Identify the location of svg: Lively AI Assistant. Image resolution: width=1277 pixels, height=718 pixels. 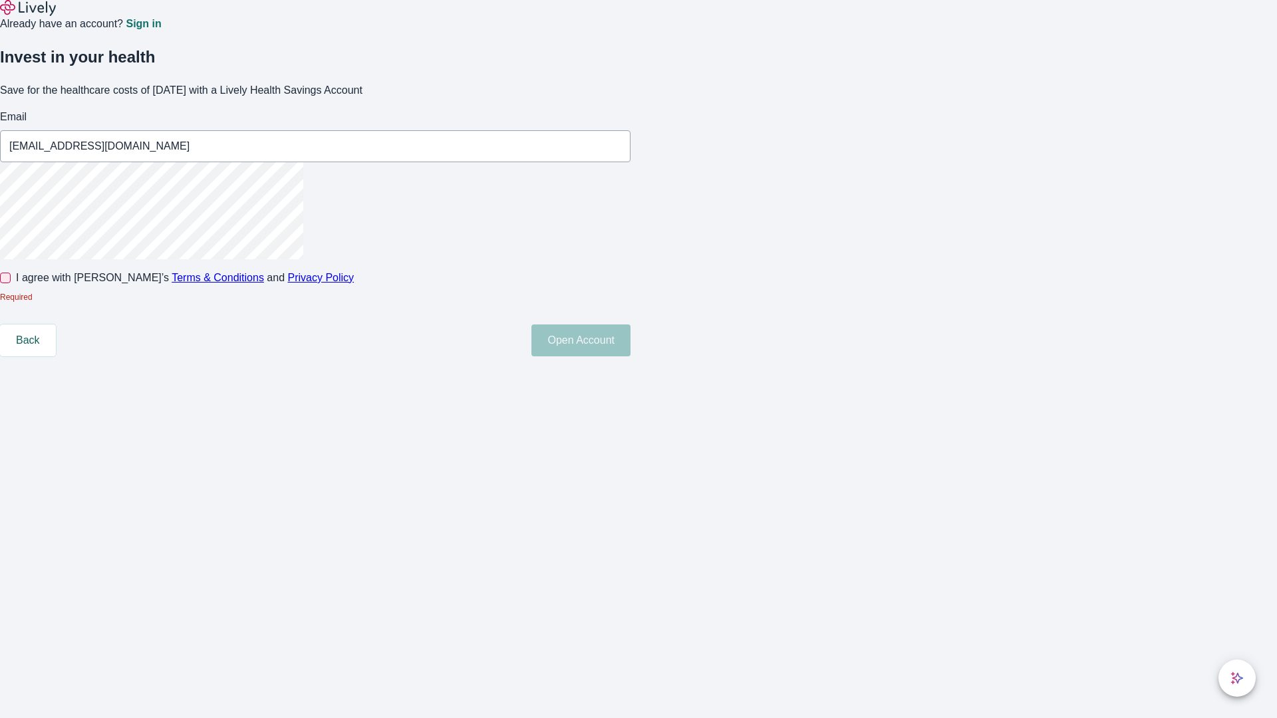
(1237, 679).